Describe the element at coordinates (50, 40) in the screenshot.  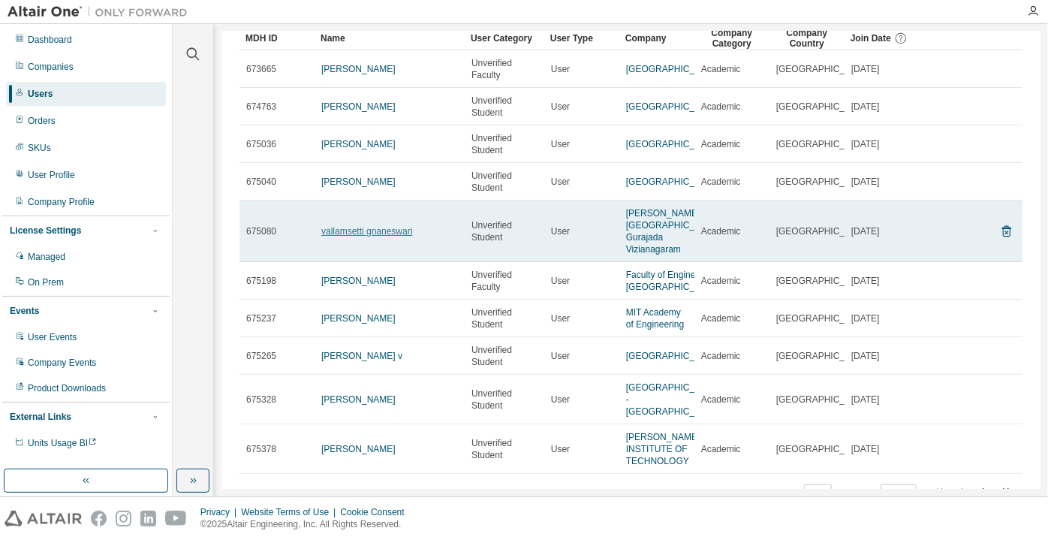
I see `div: Dashboard` at that location.